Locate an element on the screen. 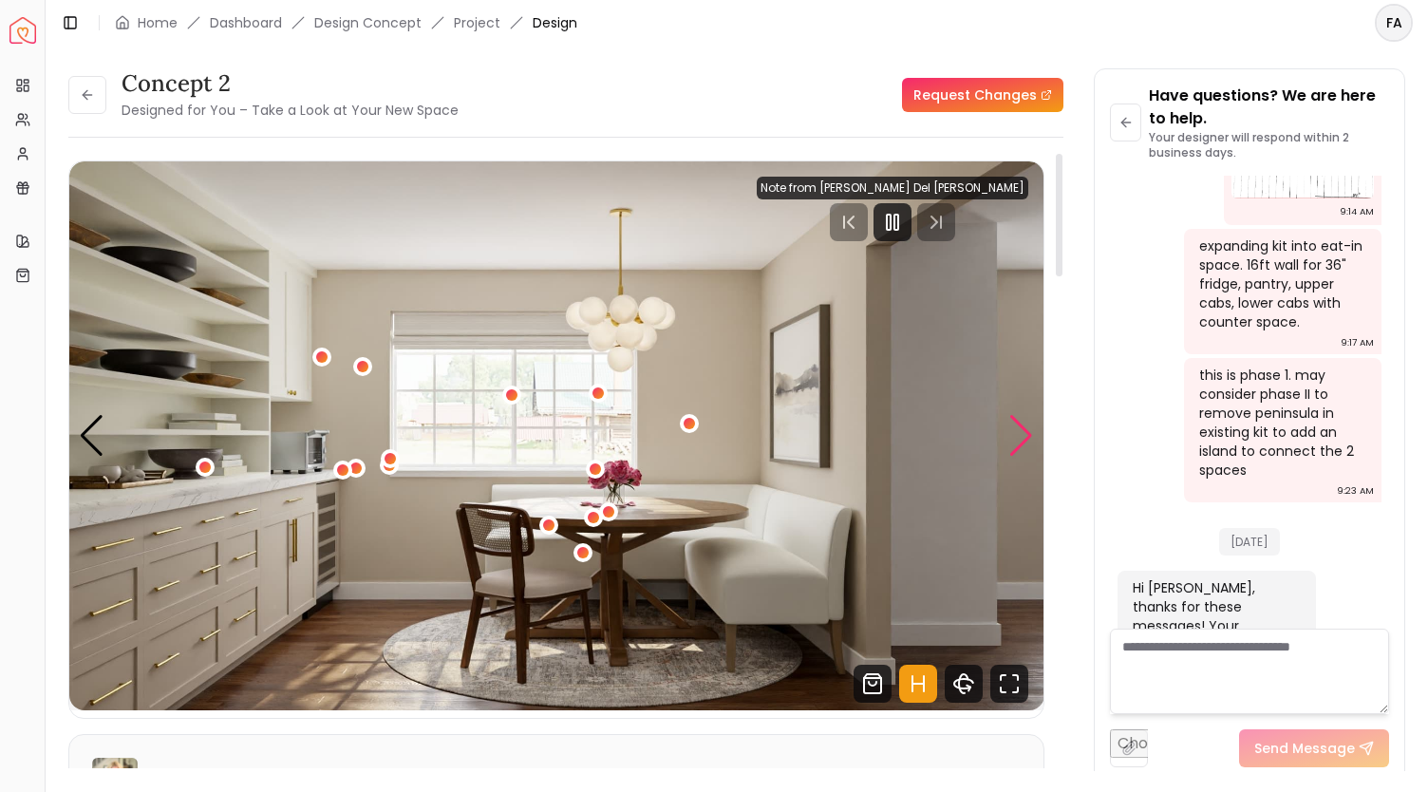  div: this is phase 1. may consider phase II to remove peninsula in existing kit to add an island to co... is located at coordinates (1280, 422).